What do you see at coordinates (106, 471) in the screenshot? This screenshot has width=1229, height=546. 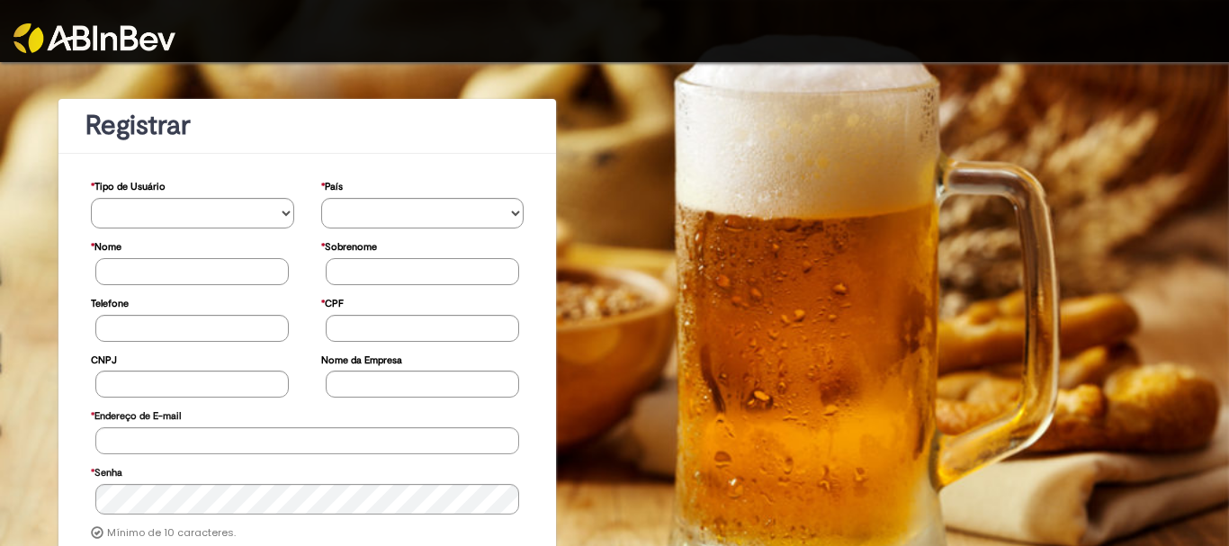 I see `label: Senha` at bounding box center [106, 471].